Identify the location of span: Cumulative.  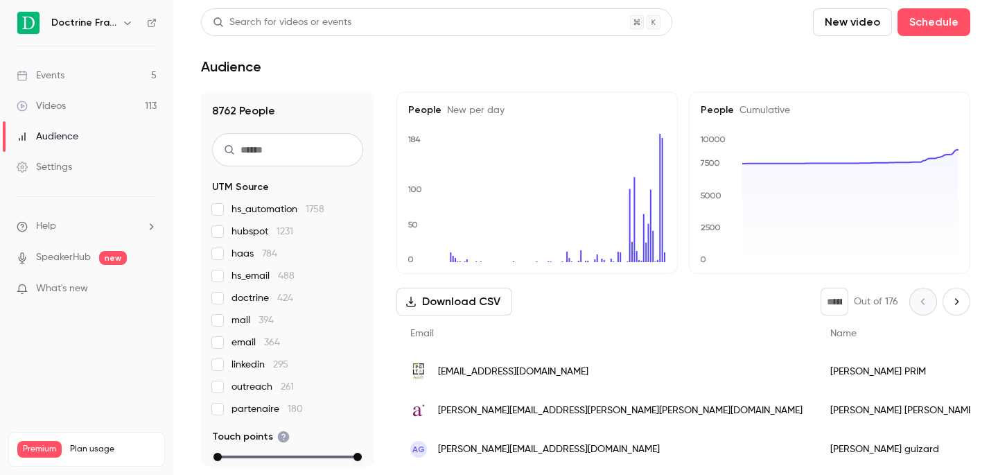
(762, 110).